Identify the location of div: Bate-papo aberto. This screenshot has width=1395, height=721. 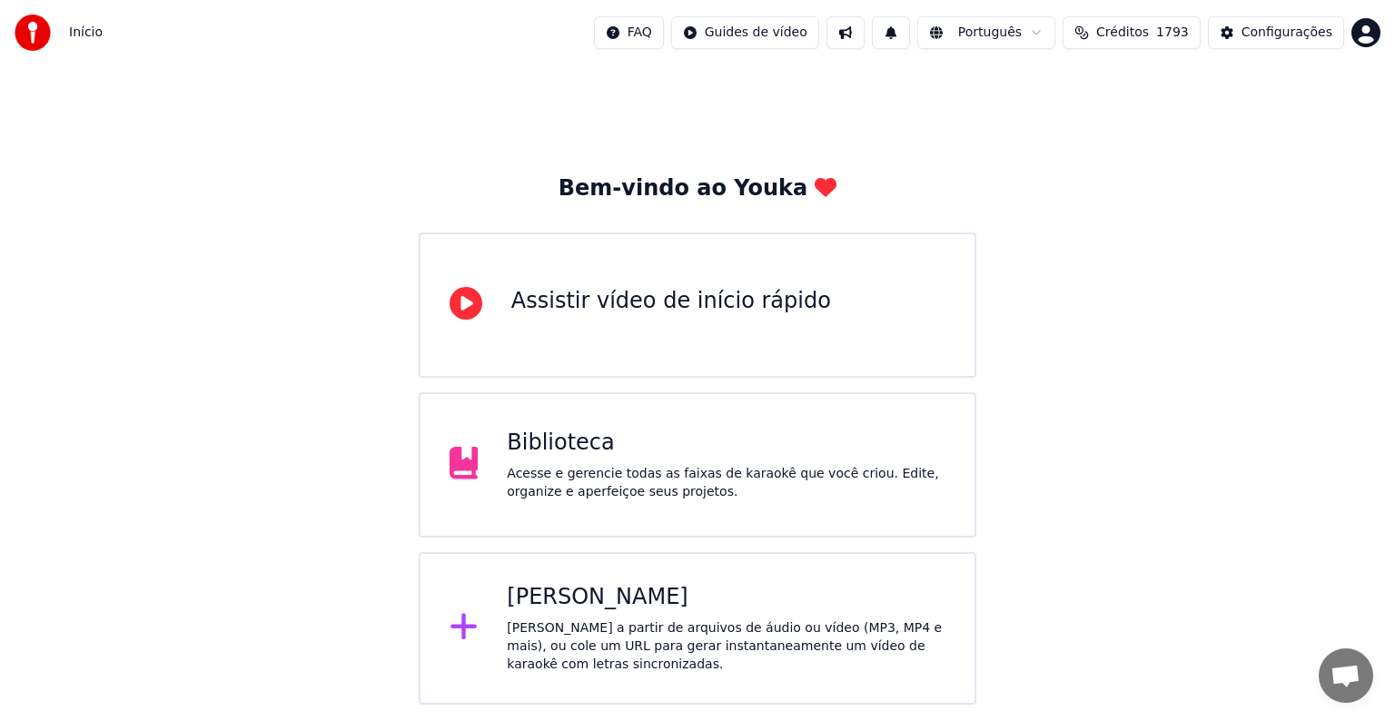
(1346, 676).